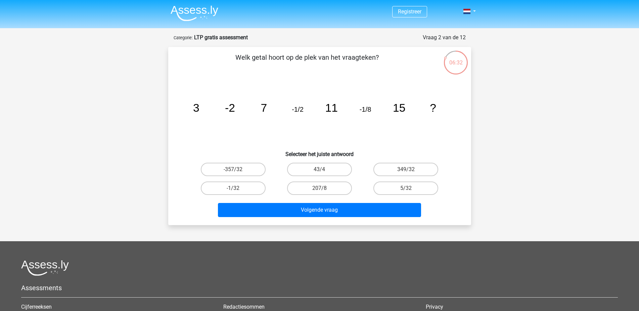  Describe the element at coordinates (365, 109) in the screenshot. I see `tspan: -1/8` at that location.